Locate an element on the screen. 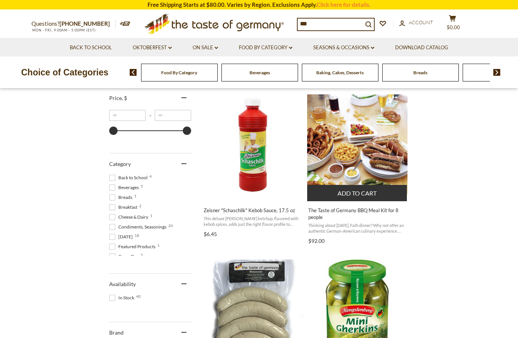  button: $0.00 is located at coordinates (453, 24).